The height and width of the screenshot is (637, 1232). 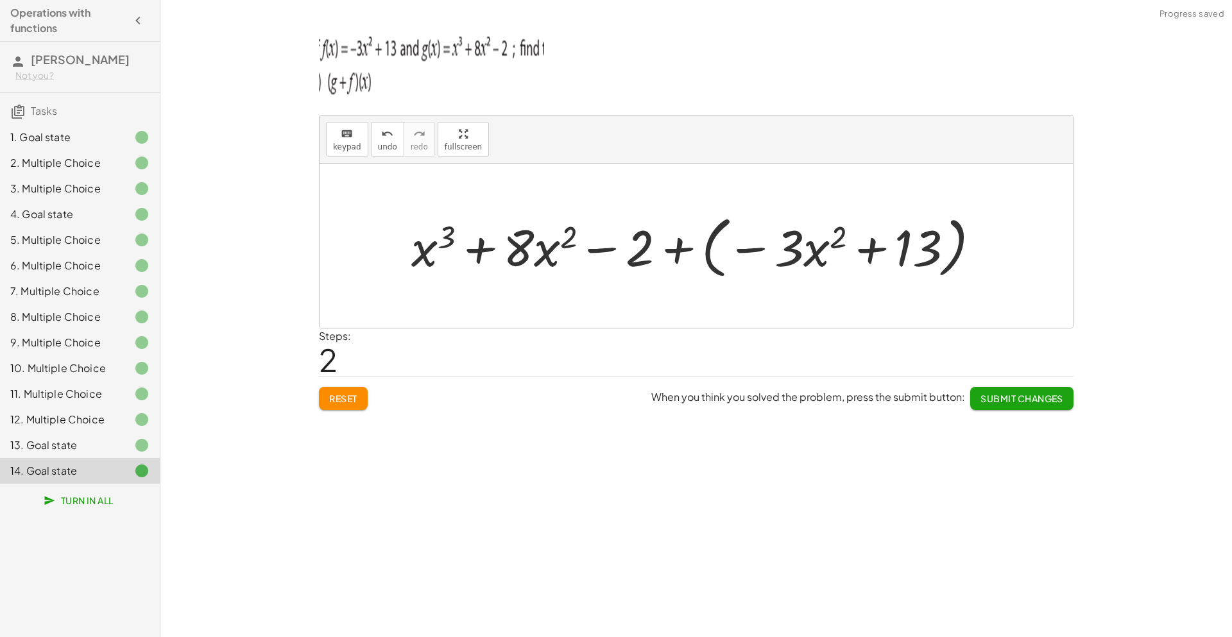 I want to click on span: Reset, so click(x=343, y=399).